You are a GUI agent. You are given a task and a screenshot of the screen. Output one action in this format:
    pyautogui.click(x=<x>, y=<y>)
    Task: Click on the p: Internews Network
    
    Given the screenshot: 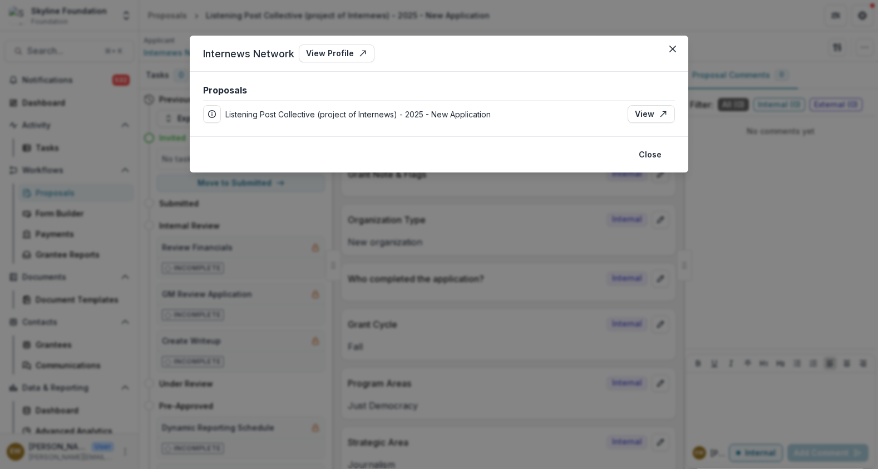 What is the action you would take?
    pyautogui.click(x=249, y=53)
    